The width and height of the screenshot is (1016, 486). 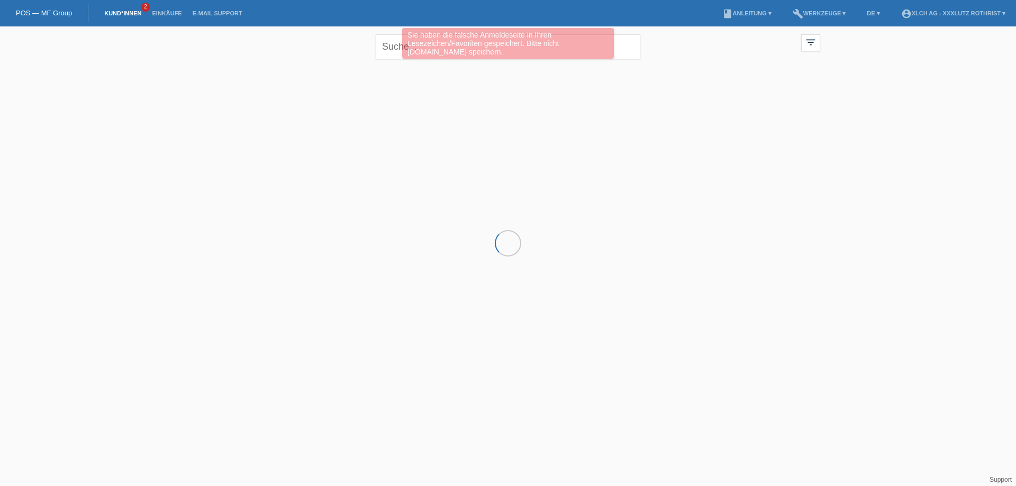 I want to click on i: account_circle, so click(x=907, y=14).